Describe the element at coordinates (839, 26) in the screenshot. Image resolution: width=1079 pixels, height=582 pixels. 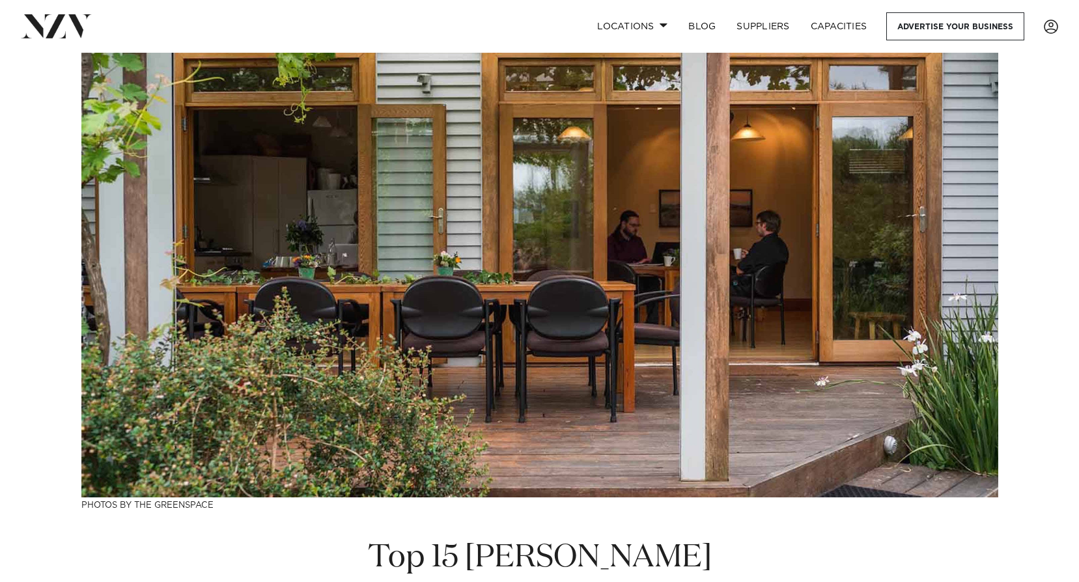
I see `a: Capacities` at that location.